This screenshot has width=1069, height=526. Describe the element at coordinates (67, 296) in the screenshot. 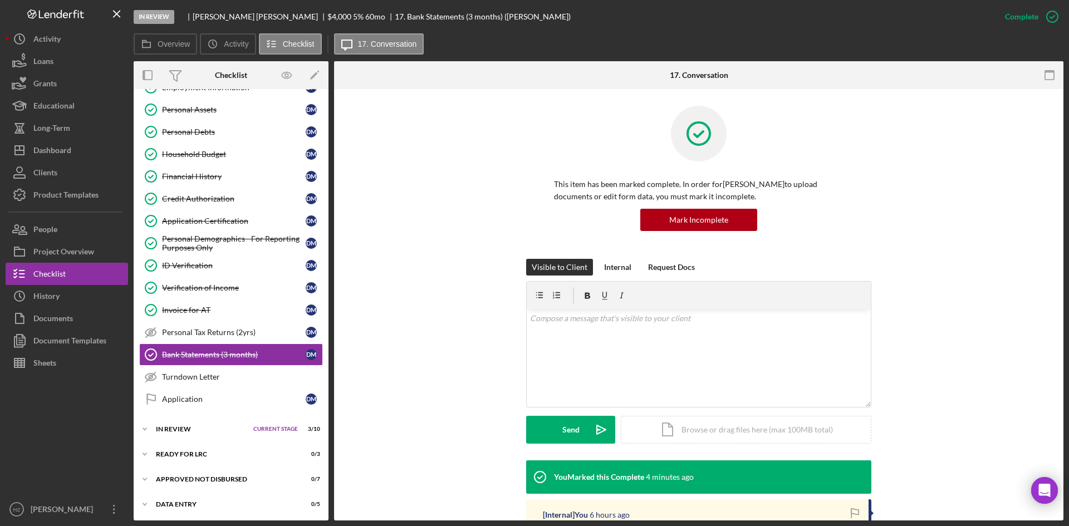

I see `a: History` at that location.